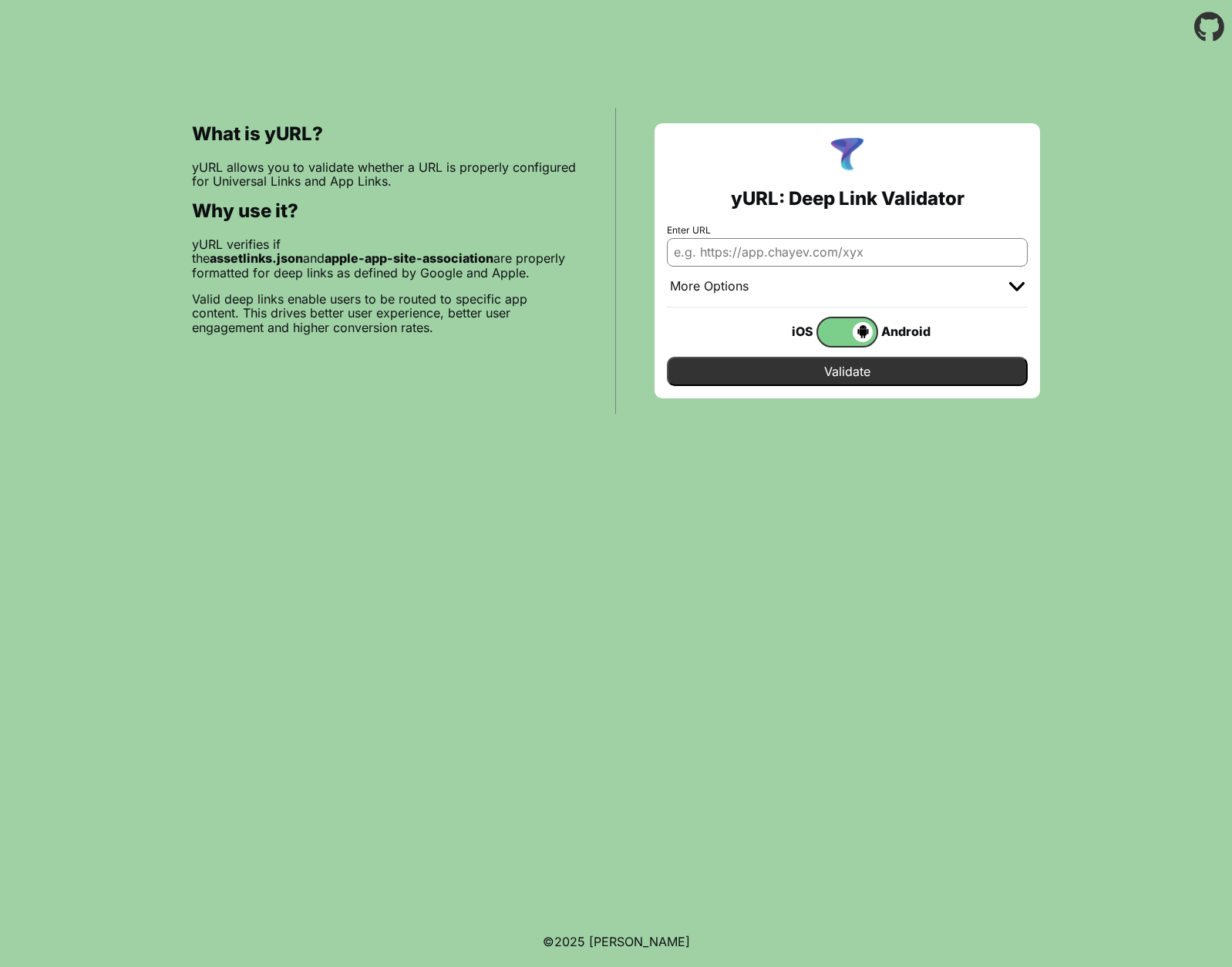 The image size is (1232, 967). What do you see at coordinates (384, 134) in the screenshot?
I see `h2: What is yURL?` at bounding box center [384, 134].